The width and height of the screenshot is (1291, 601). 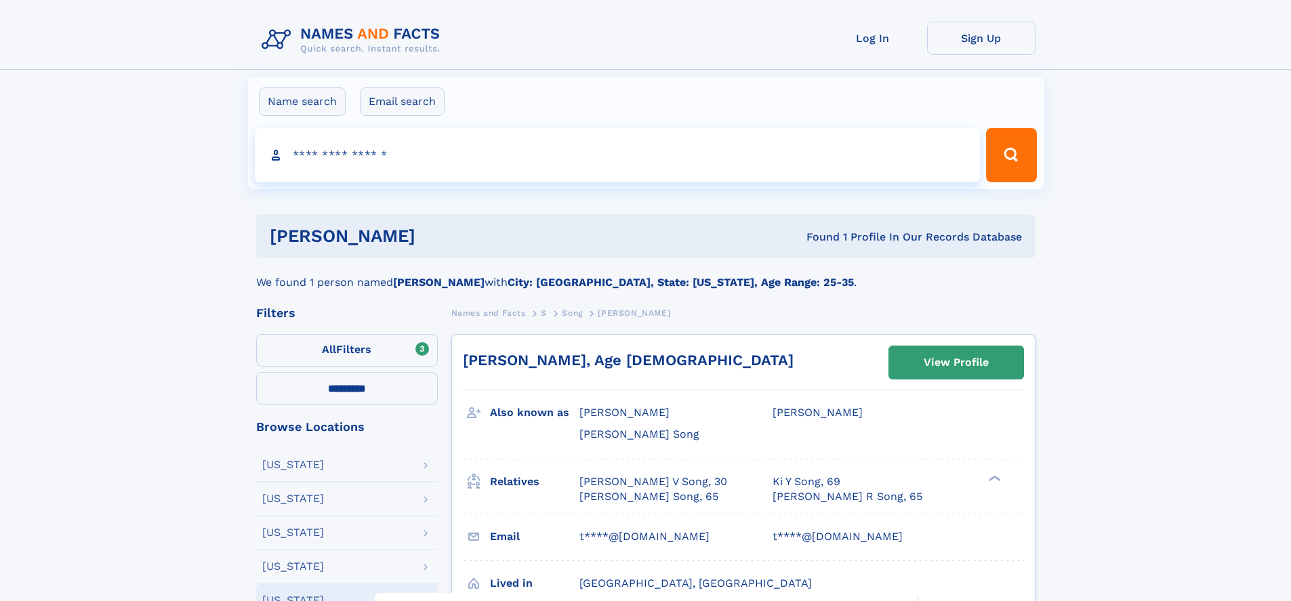 I want to click on img: Logo Names and Facts, so click(x=354, y=40).